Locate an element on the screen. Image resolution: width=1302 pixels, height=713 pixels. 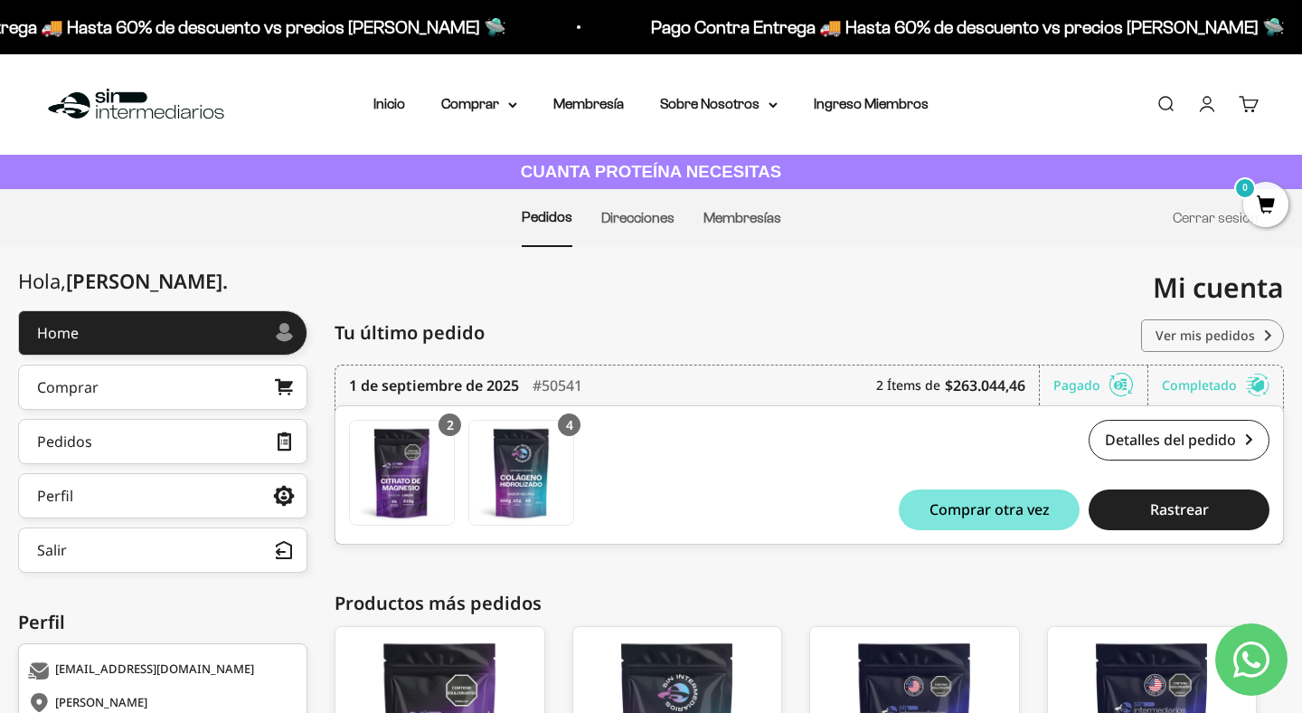
div: 2 is located at coordinates (449, 424).